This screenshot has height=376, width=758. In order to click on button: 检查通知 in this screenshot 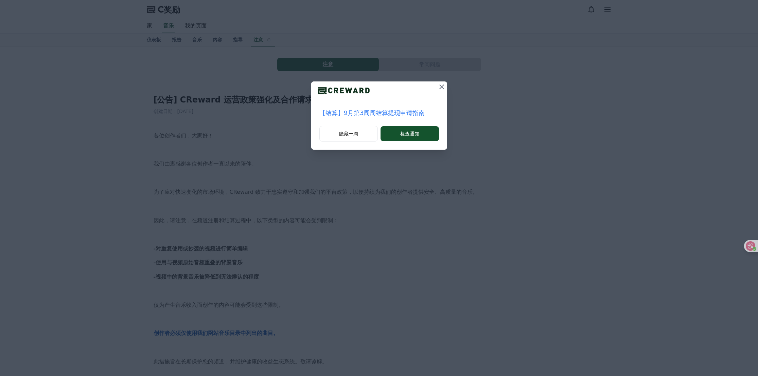, I will do `click(409, 134)`.